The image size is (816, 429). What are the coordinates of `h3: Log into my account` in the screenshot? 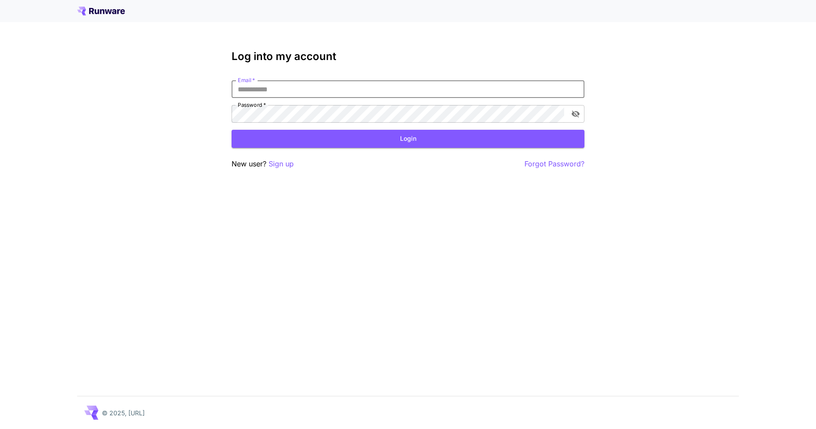 It's located at (408, 56).